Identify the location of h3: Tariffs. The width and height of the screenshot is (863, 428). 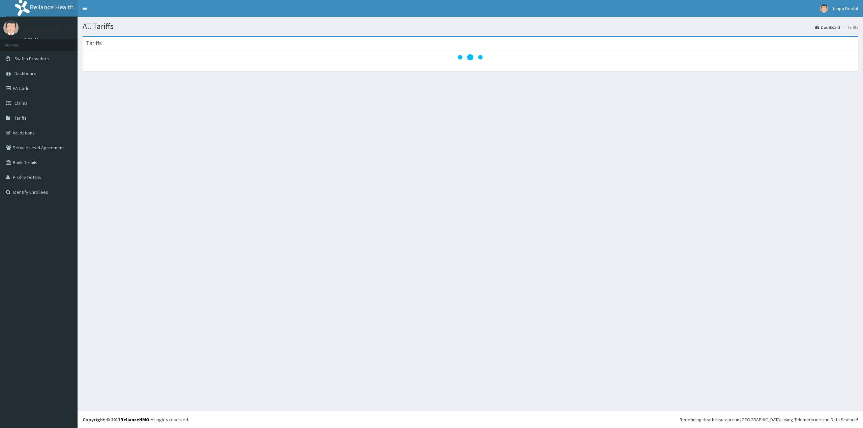
(94, 43).